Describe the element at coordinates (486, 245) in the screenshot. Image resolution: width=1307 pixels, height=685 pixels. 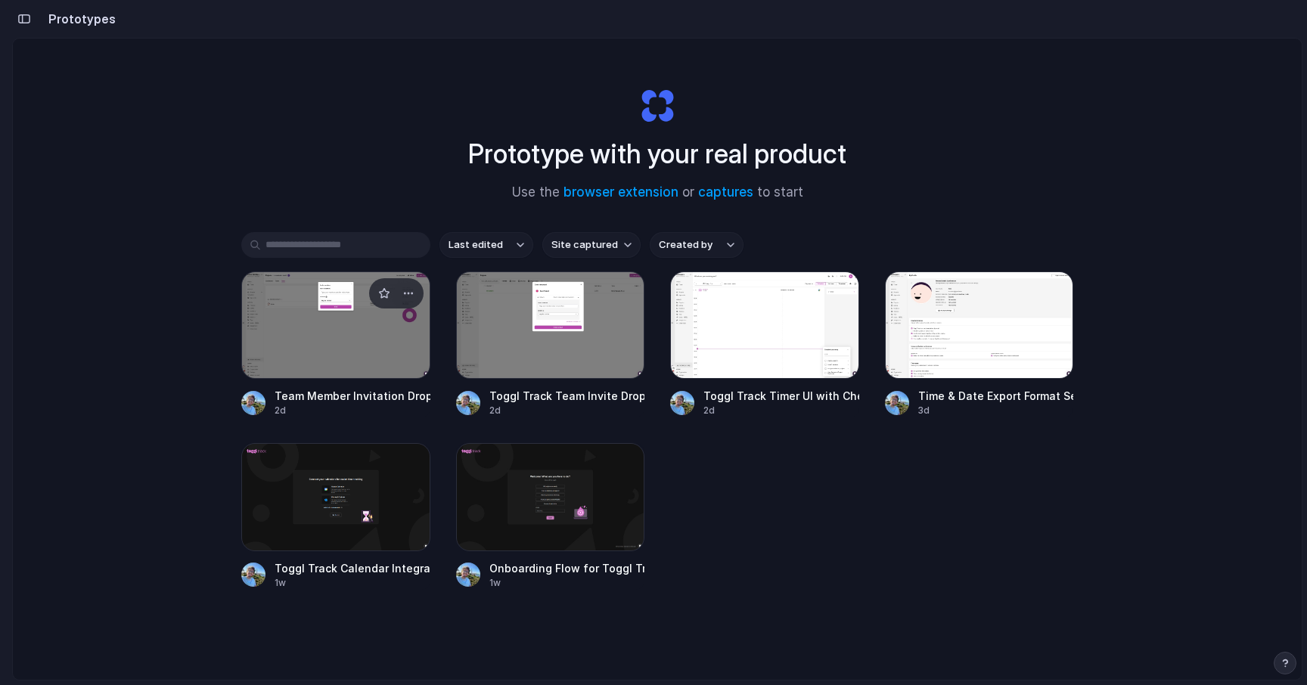
I see `button: Last edited` at that location.